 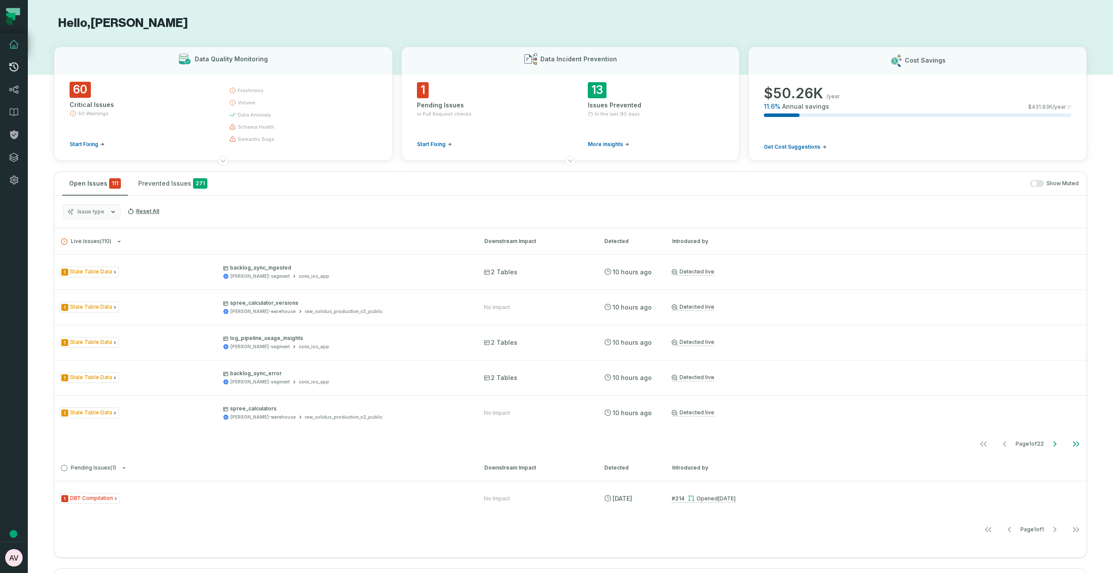 I want to click on img: avatar of Abhiraj Vinnakota, so click(x=14, y=558).